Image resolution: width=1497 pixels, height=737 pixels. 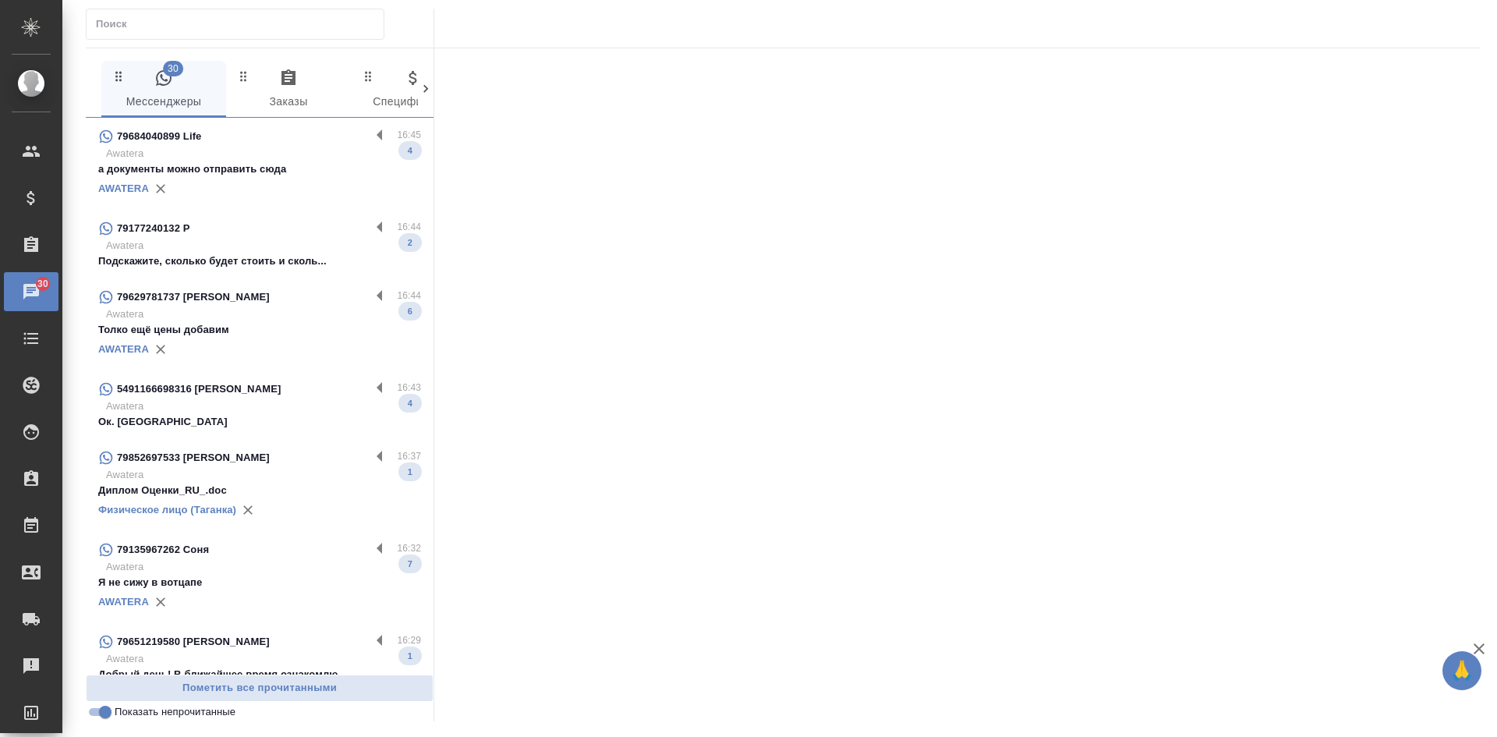 What do you see at coordinates (260, 688) in the screenshot?
I see `button: Пометить все прочитанными` at bounding box center [260, 688].